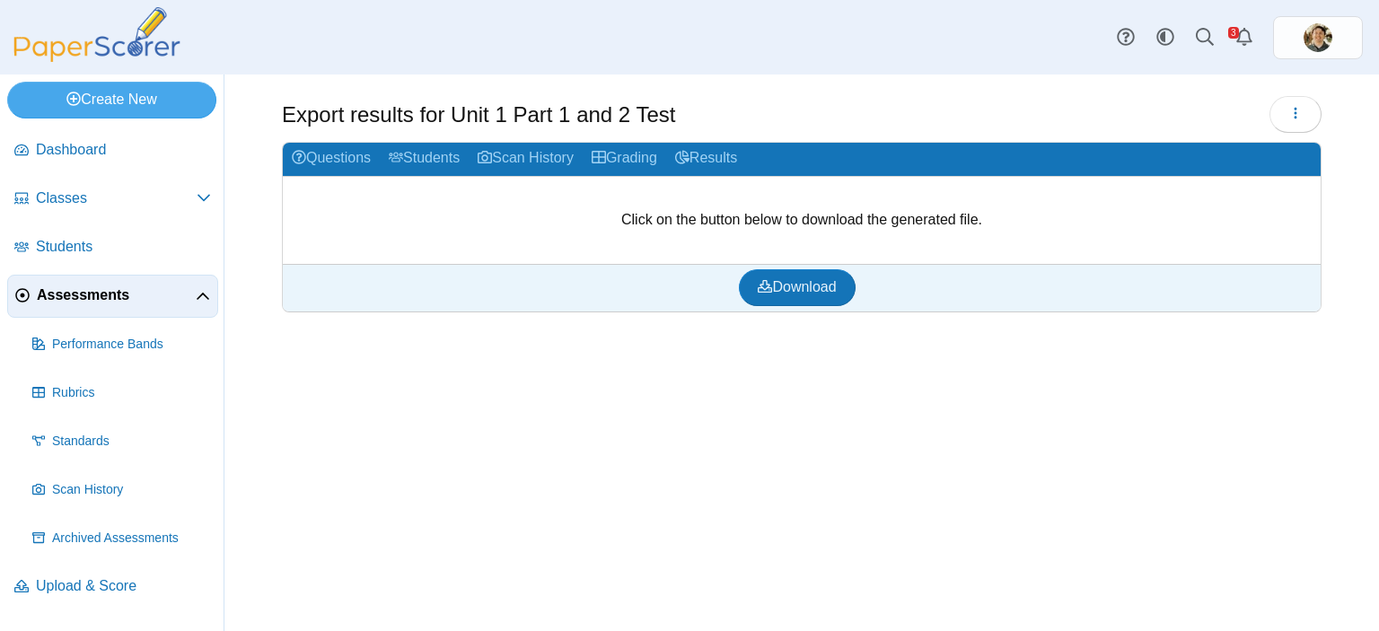  Describe the element at coordinates (479, 115) in the screenshot. I see `h1: Export results for Unit 1 Part 1 and 2 Test` at that location.